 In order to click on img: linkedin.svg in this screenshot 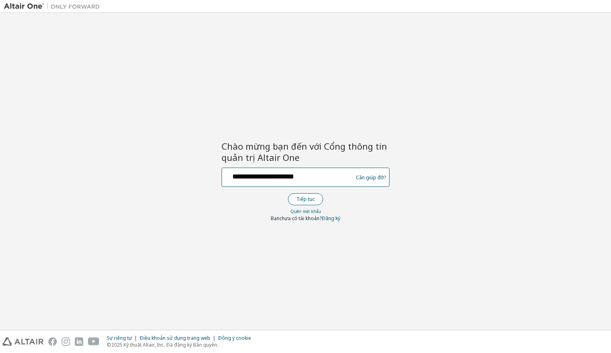, I will do `click(79, 341)`.